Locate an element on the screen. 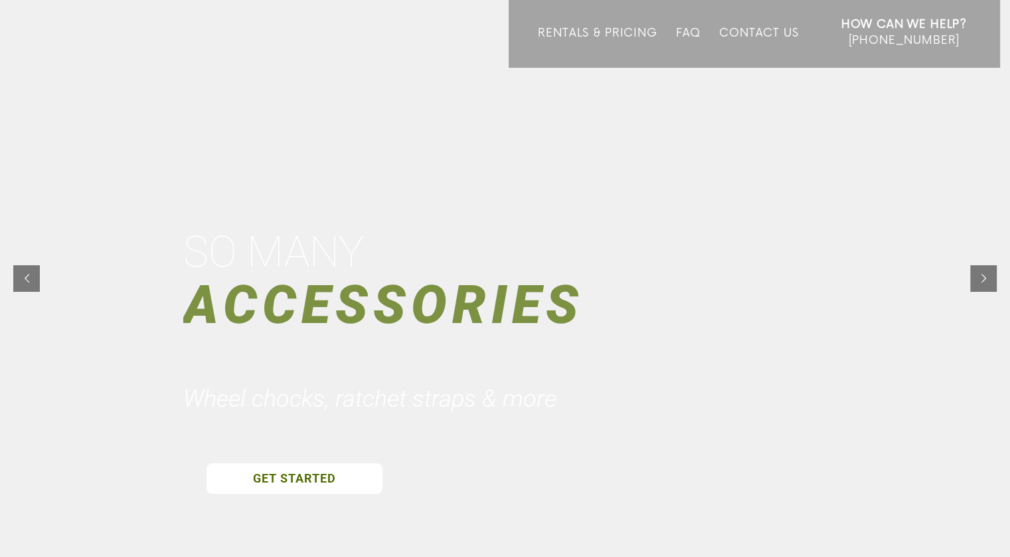  a: GET STARTED is located at coordinates (294, 478).